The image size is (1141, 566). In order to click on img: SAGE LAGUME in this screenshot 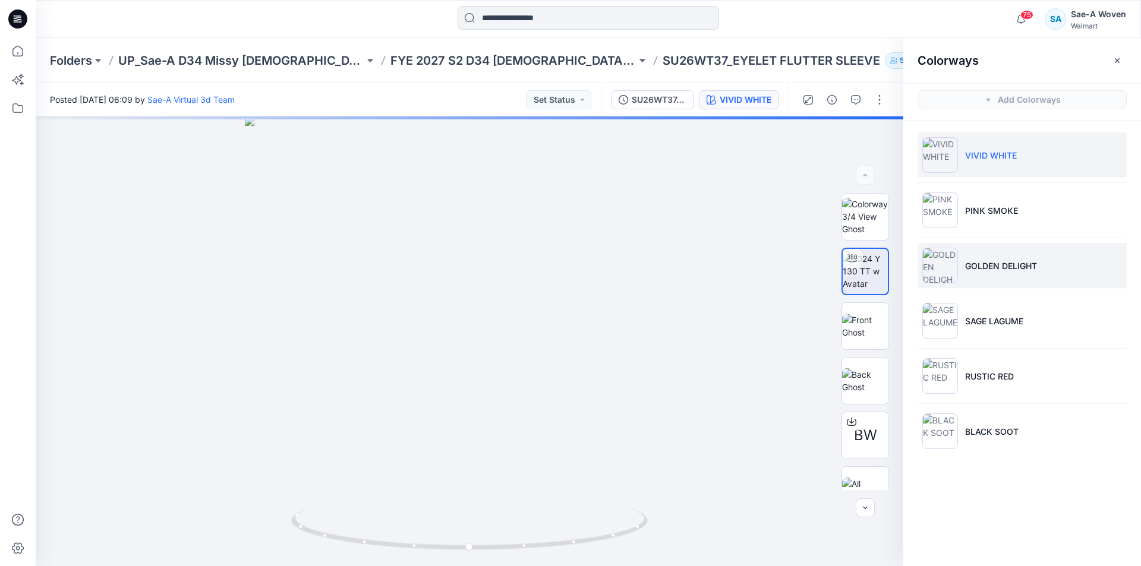, I will do `click(940, 321)`.